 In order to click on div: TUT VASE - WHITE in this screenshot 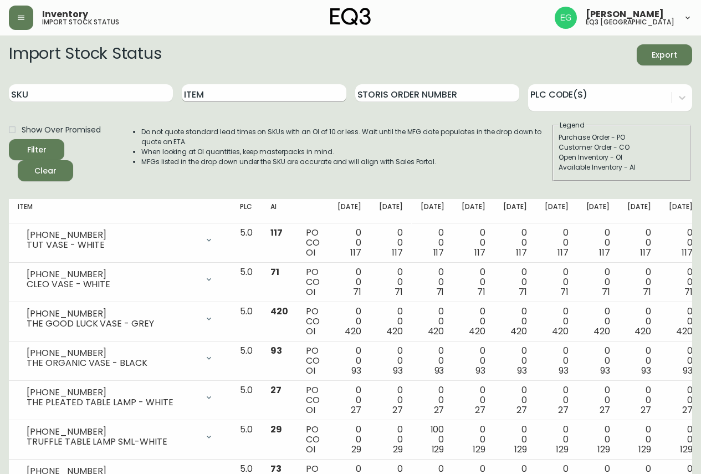, I will do `click(112, 245)`.